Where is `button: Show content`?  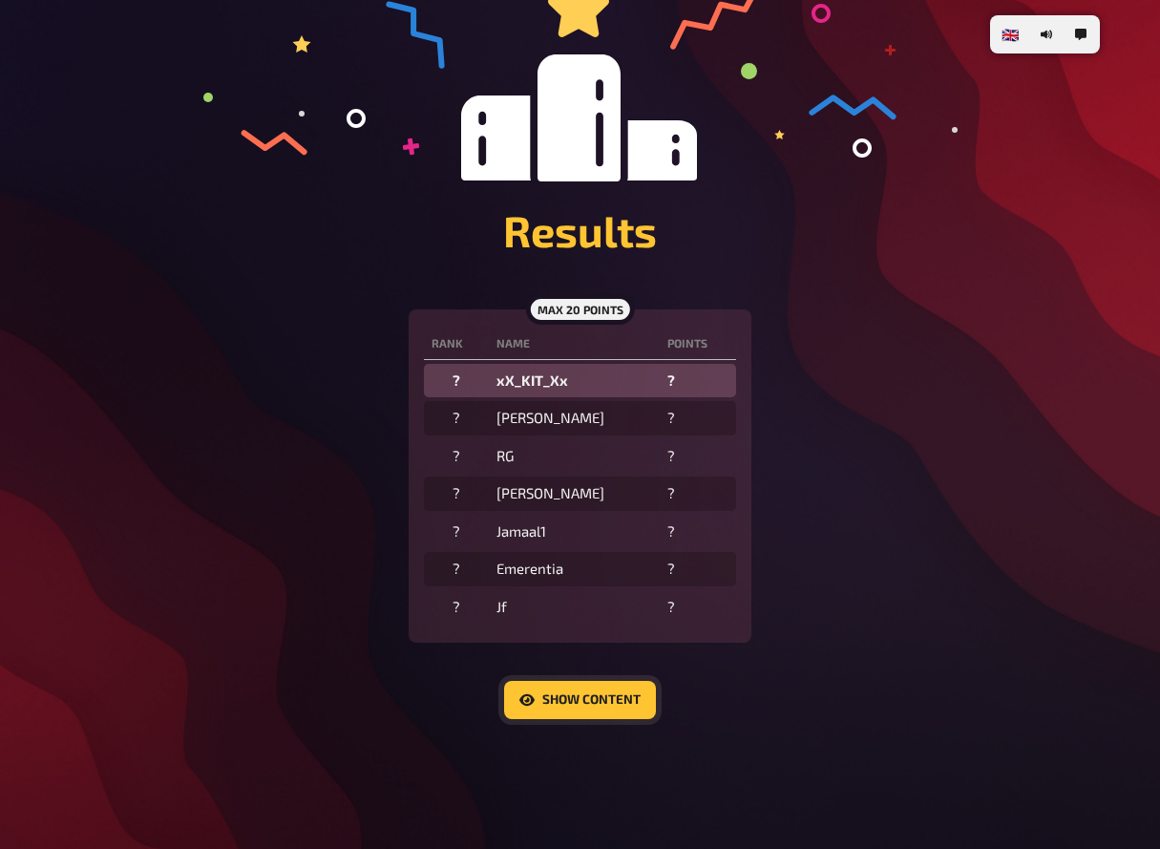 button: Show content is located at coordinates (579, 700).